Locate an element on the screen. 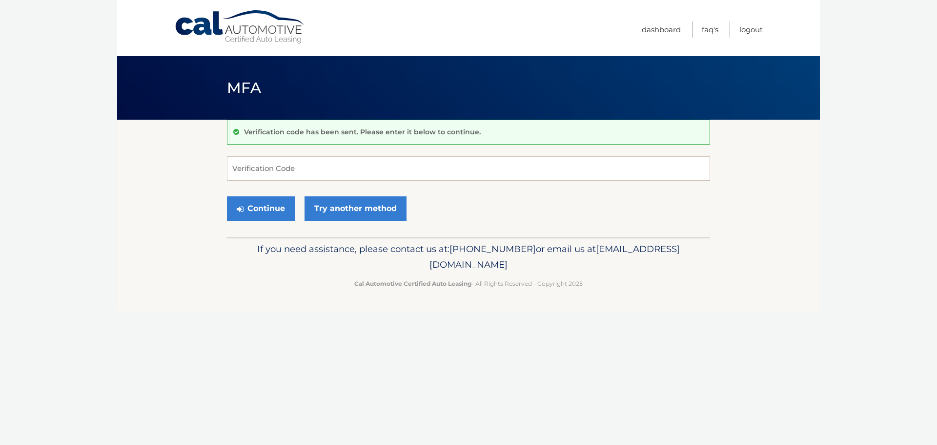  a: Dashboard is located at coordinates (661, 29).